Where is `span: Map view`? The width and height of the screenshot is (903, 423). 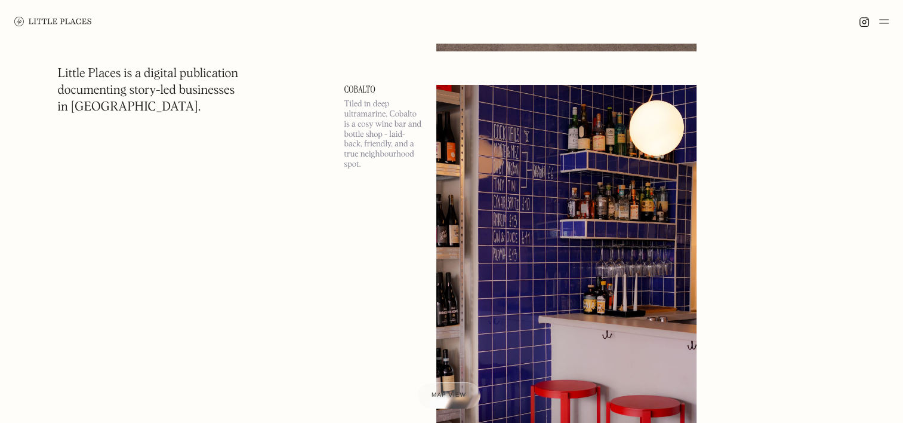
span: Map view is located at coordinates (449, 395).